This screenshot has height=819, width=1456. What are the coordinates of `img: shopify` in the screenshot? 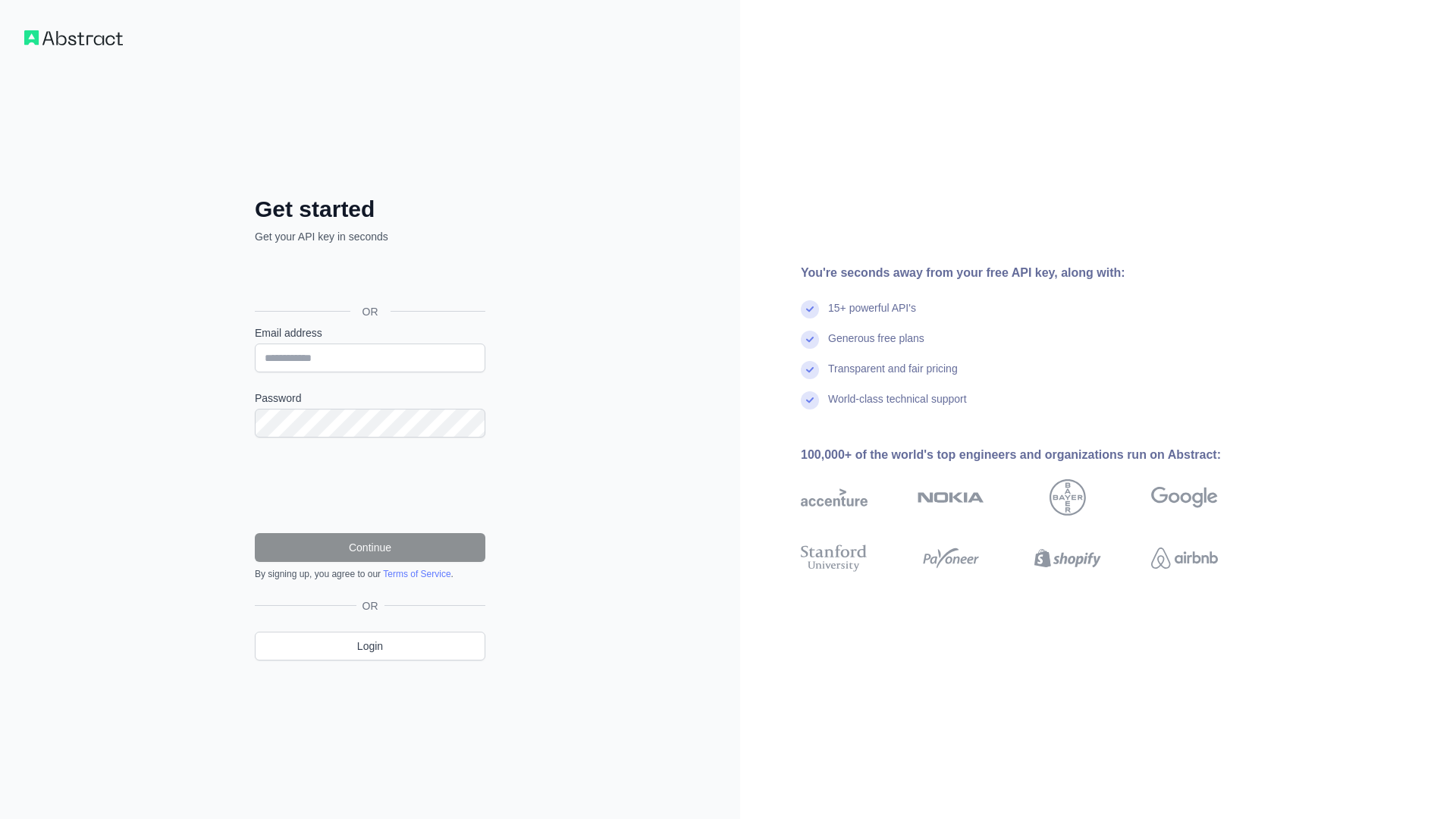 It's located at (1067, 558).